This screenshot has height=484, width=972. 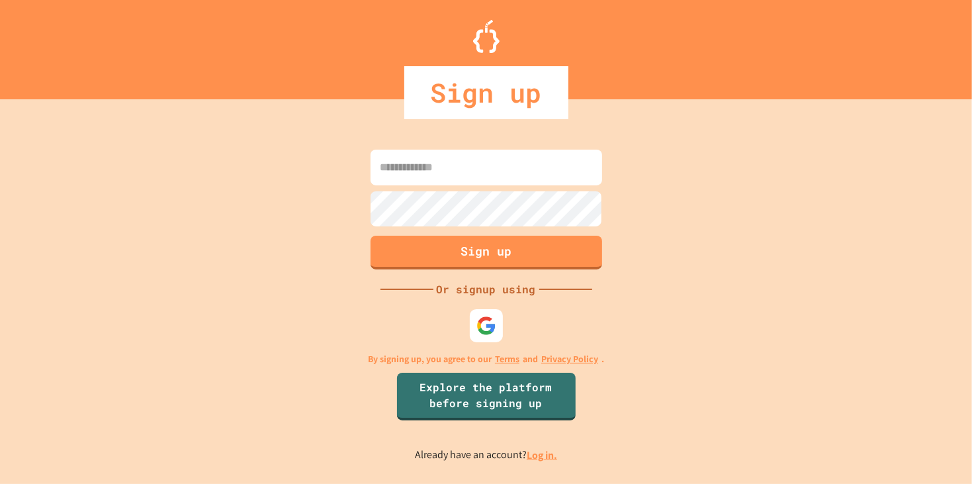 What do you see at coordinates (486, 252) in the screenshot?
I see `button: Sign up` at bounding box center [486, 252].